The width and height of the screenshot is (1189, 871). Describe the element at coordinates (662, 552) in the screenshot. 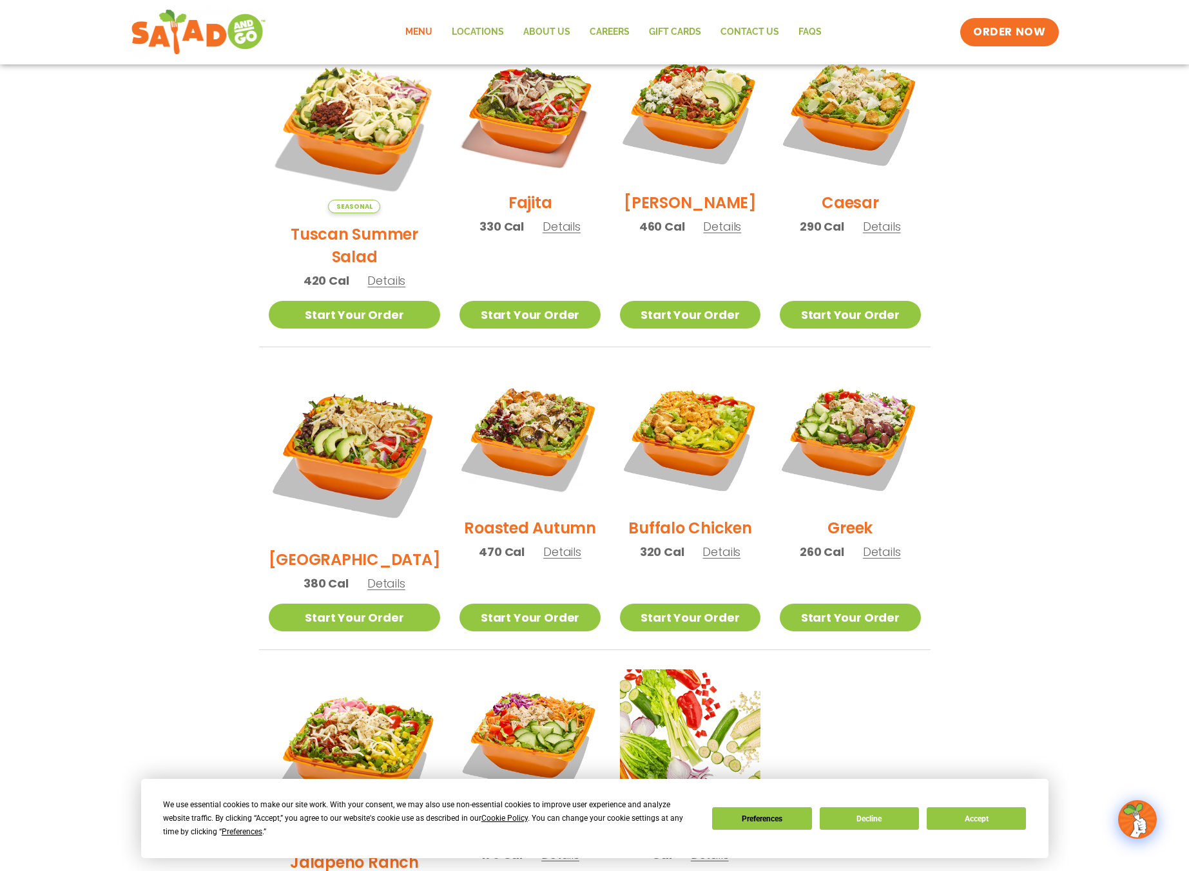

I see `span: 320 Cal` at that location.